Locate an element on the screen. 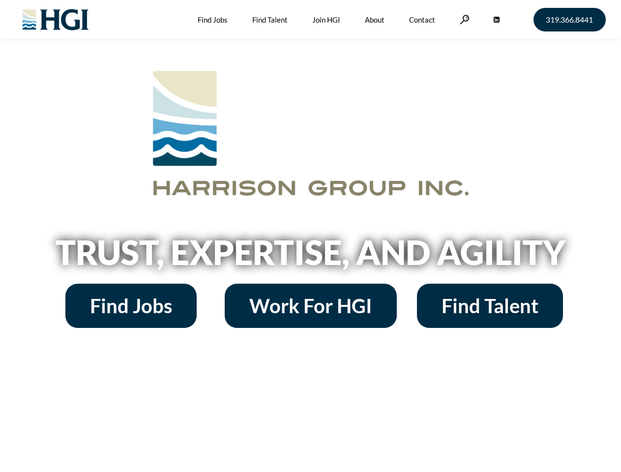 Image resolution: width=621 pixels, height=472 pixels. a: 319.366.8441 is located at coordinates (570, 20).